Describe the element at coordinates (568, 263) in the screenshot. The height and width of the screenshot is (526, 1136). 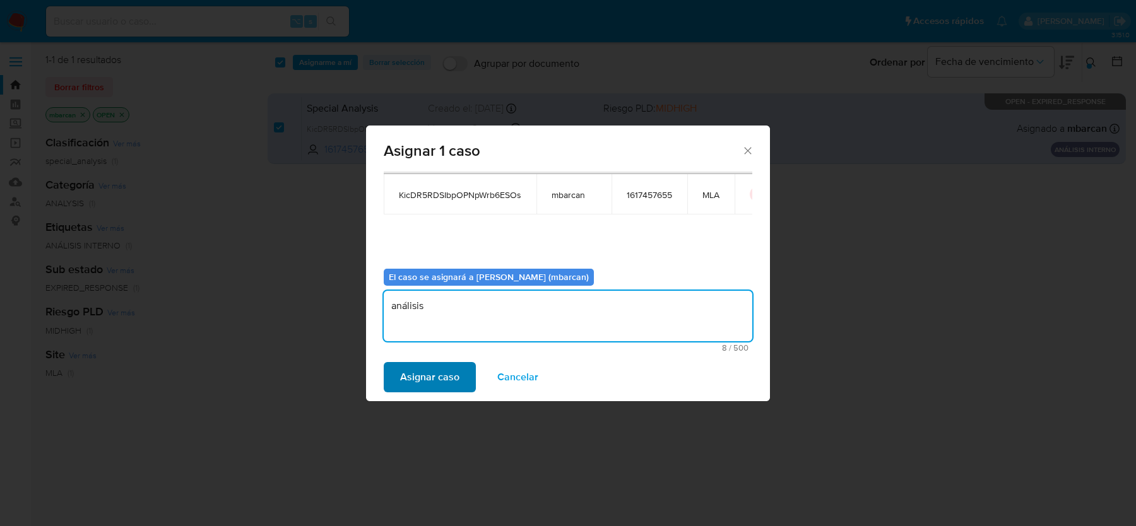
I see `div: assign-modal` at that location.